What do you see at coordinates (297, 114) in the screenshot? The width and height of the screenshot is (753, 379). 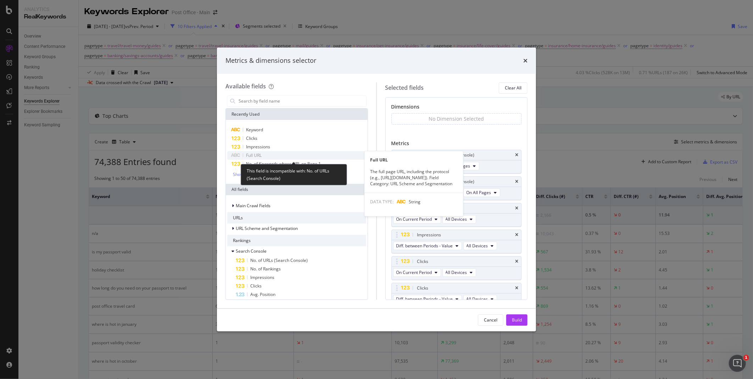 I see `div: Recently Used` at bounding box center [297, 114].